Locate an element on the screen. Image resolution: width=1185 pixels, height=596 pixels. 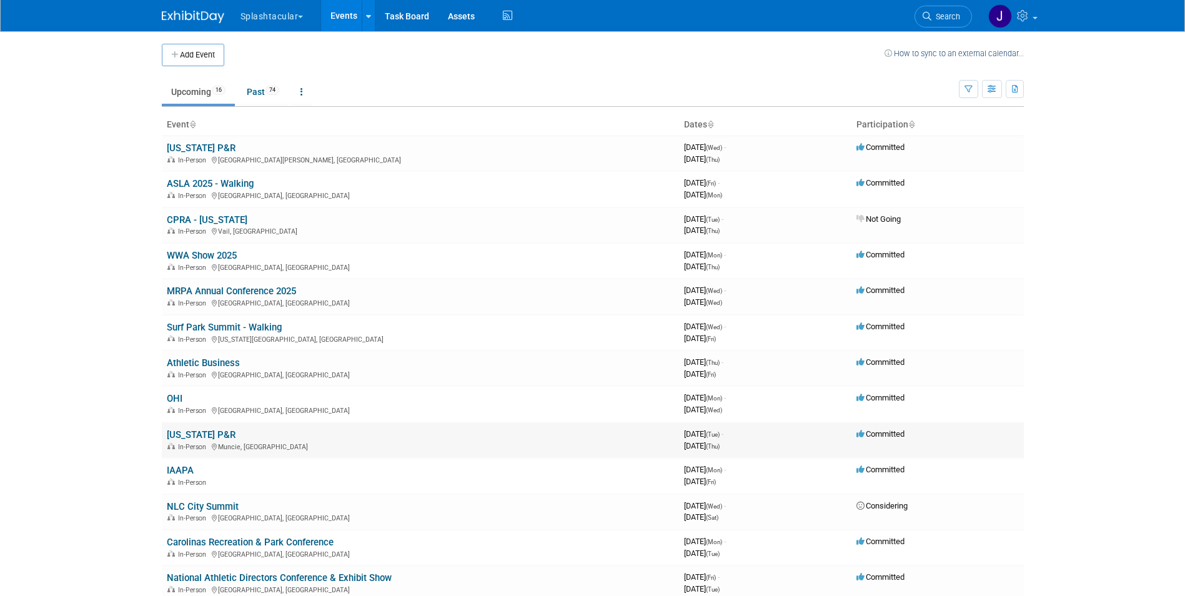
a: Past74 is located at coordinates (263, 92).